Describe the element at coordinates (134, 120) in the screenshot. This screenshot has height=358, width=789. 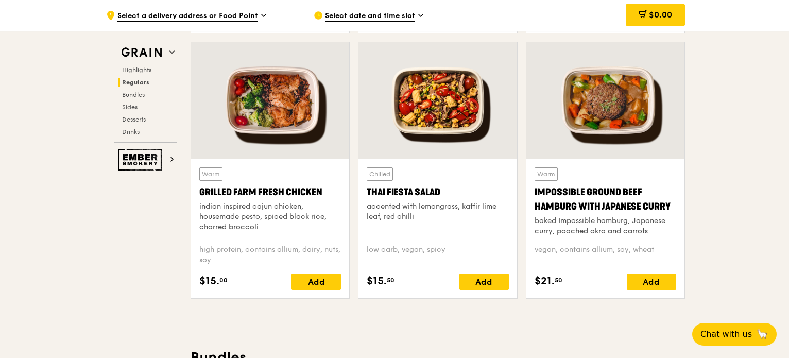
I see `span: Desserts` at that location.